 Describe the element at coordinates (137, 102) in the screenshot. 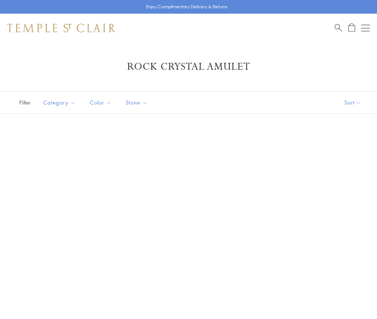

I see `span: Stone` at that location.